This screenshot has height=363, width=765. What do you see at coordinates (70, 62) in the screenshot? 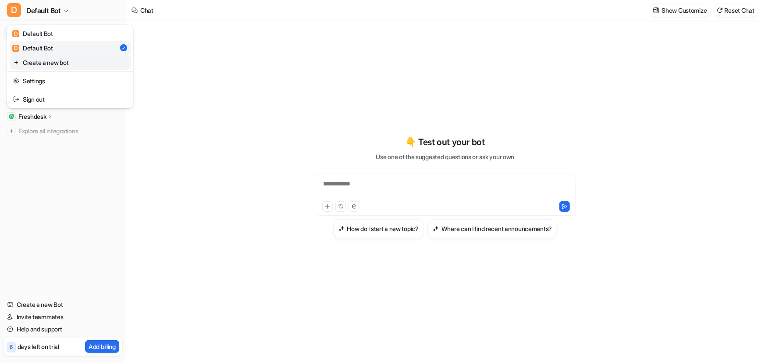
I see `a: Create a new bot` at bounding box center [70, 62].